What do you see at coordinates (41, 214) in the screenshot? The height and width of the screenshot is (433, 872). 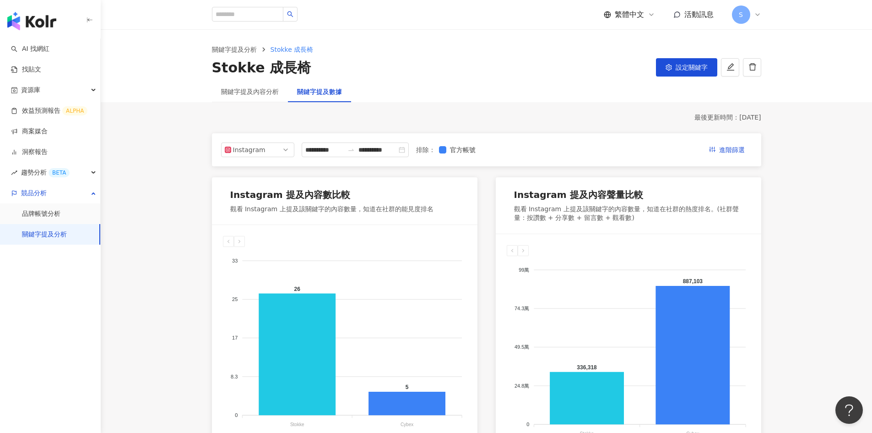 I see `a: 品牌帳號分析` at bounding box center [41, 214].